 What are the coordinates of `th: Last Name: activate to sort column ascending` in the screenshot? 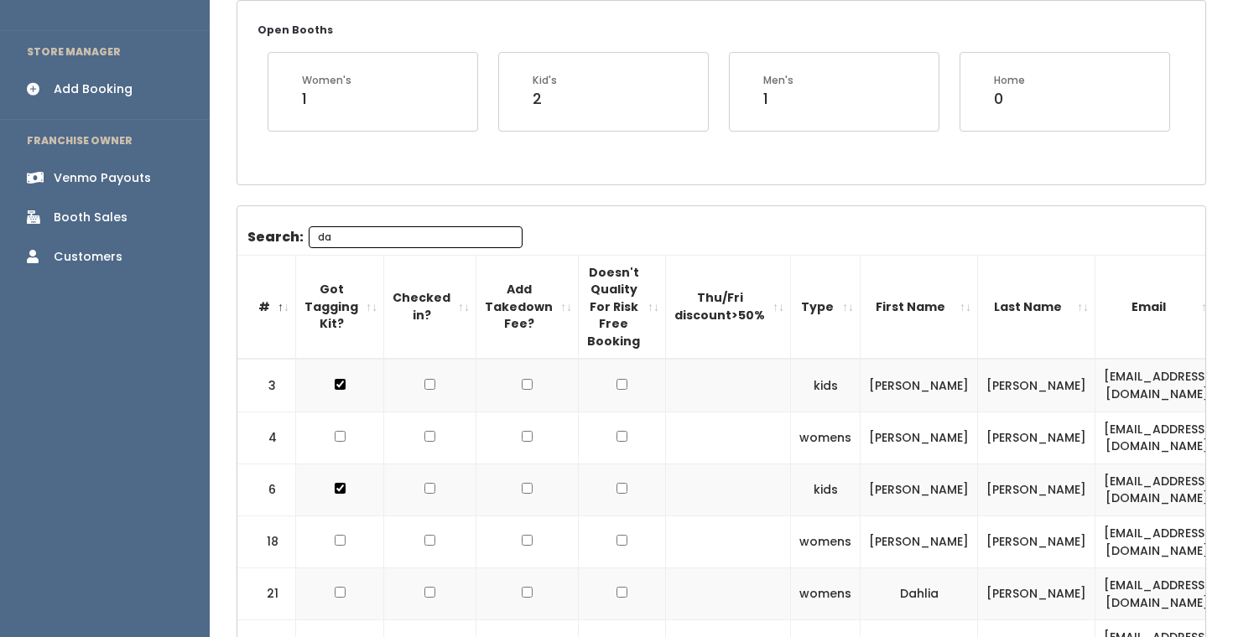 It's located at (1036, 307).